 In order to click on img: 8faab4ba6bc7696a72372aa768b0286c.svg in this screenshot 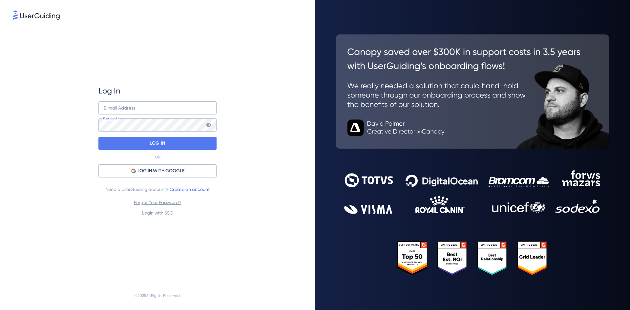, I will do `click(36, 15)`.